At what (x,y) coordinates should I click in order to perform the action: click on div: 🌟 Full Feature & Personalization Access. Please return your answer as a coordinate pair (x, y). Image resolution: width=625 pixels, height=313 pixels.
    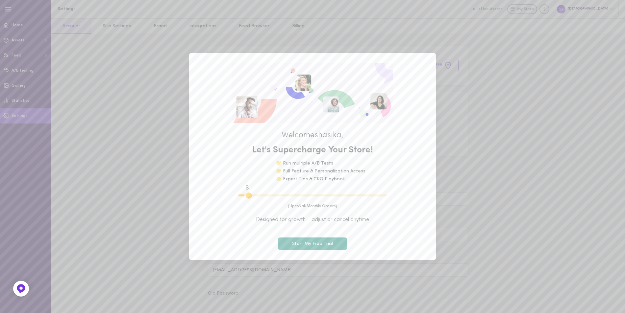
    Looking at the image, I should click on (320, 172).